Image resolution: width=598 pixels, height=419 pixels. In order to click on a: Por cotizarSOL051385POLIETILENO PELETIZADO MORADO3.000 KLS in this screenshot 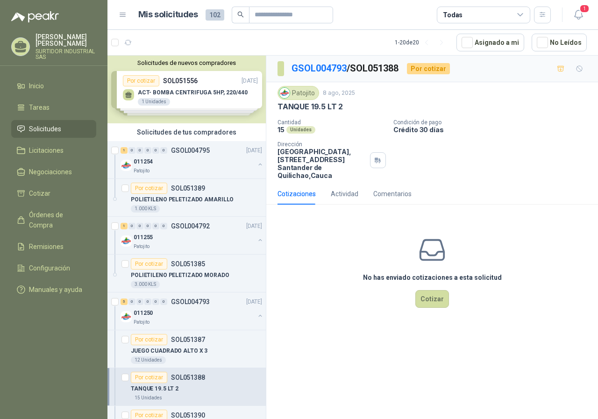, I will do `click(186, 273)`.